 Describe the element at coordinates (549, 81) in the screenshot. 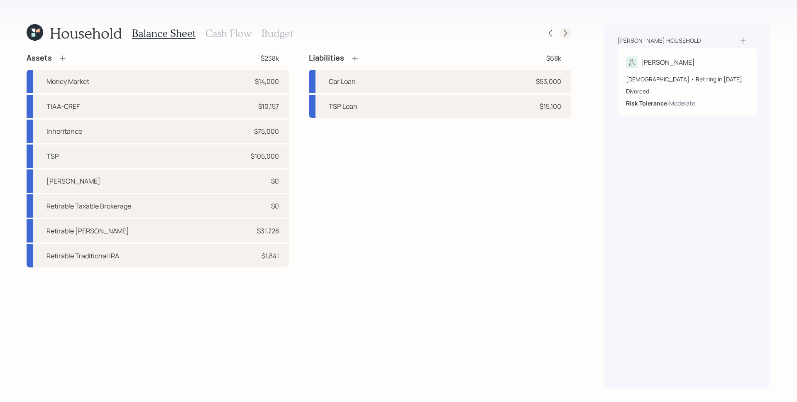

I see `div: $53,000` at that location.